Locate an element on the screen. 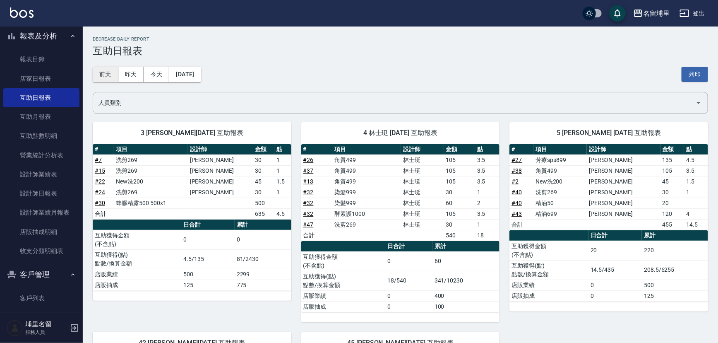 The width and height of the screenshot is (718, 343). a: 收支分類明細表 is located at coordinates (41, 251).